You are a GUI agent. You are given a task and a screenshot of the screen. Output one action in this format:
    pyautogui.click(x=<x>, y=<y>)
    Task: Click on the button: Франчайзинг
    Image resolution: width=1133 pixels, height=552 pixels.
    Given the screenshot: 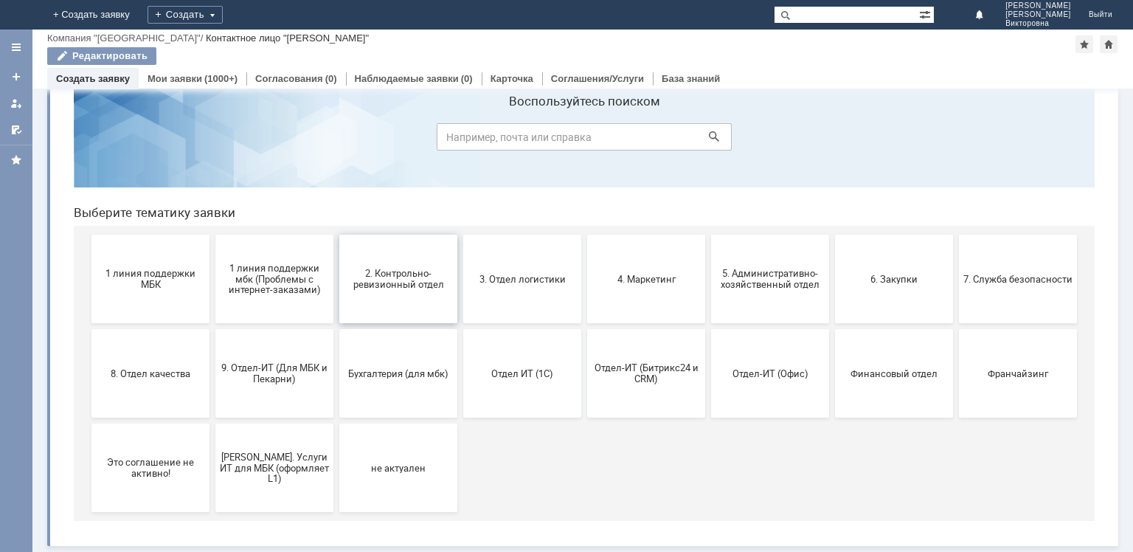 What is the action you would take?
    pyautogui.click(x=956, y=316)
    